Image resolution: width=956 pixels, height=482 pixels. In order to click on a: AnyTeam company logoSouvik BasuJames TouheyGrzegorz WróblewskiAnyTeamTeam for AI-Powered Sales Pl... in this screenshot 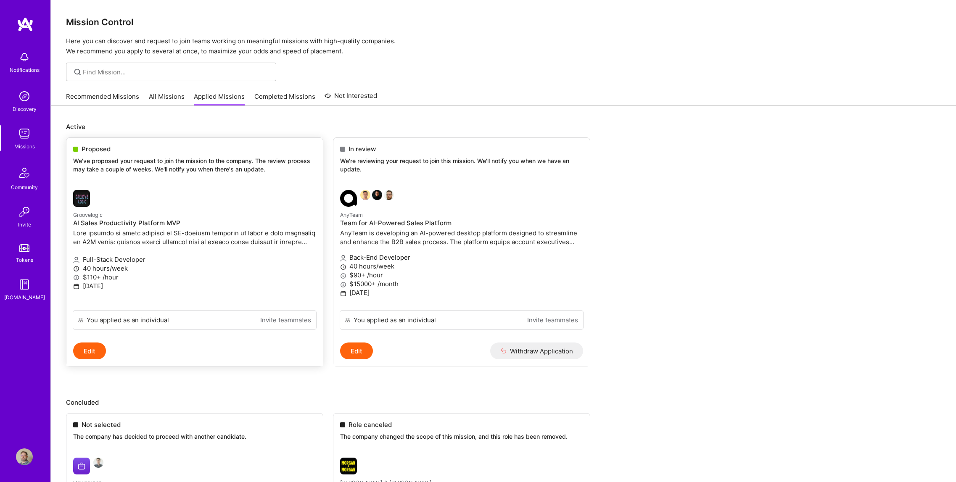, I will do `click(461, 247)`.